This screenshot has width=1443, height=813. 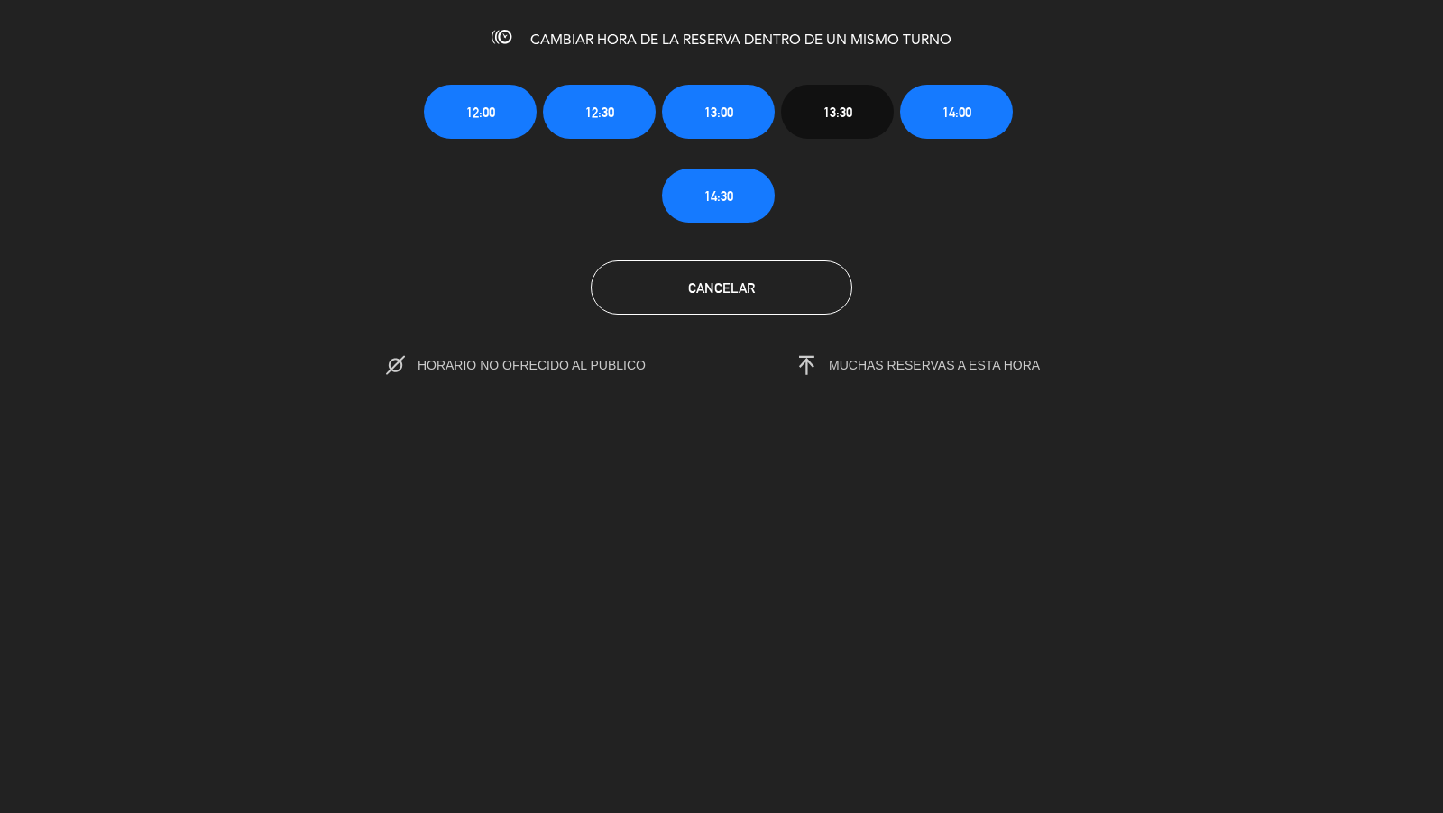 I want to click on button: 12:00, so click(x=480, y=112).